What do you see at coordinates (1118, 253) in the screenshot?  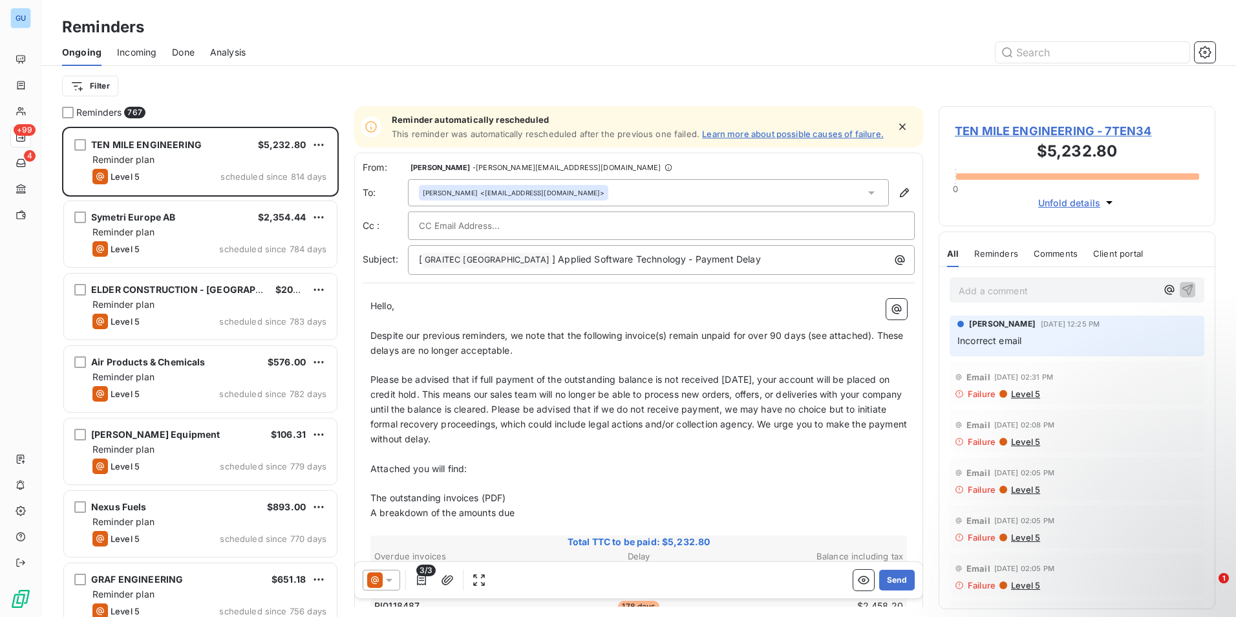 I see `span: Client portal` at bounding box center [1118, 253].